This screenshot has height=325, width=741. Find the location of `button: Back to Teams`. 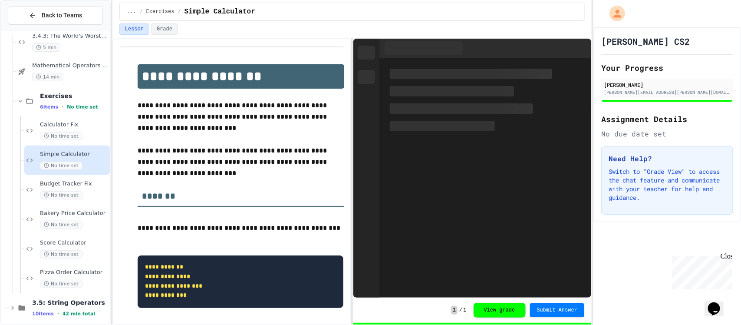

button: Back to Teams is located at coordinates (55, 15).